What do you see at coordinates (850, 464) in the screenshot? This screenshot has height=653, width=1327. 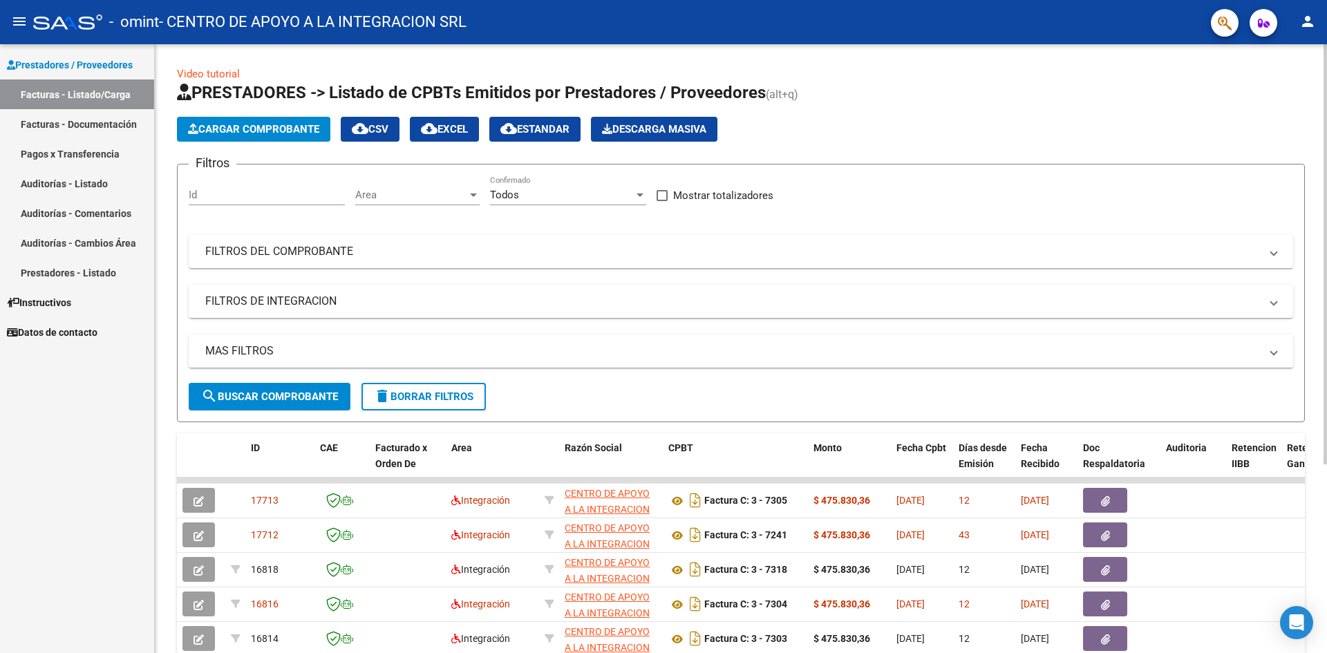 I see `datatable-header-cell: Monto` at bounding box center [850, 464].